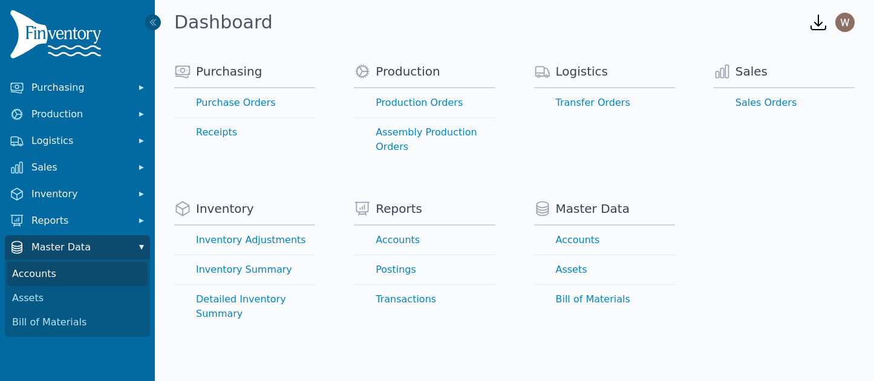  Describe the element at coordinates (244, 307) in the screenshot. I see `a: Detailed Inventory Summary` at that location.